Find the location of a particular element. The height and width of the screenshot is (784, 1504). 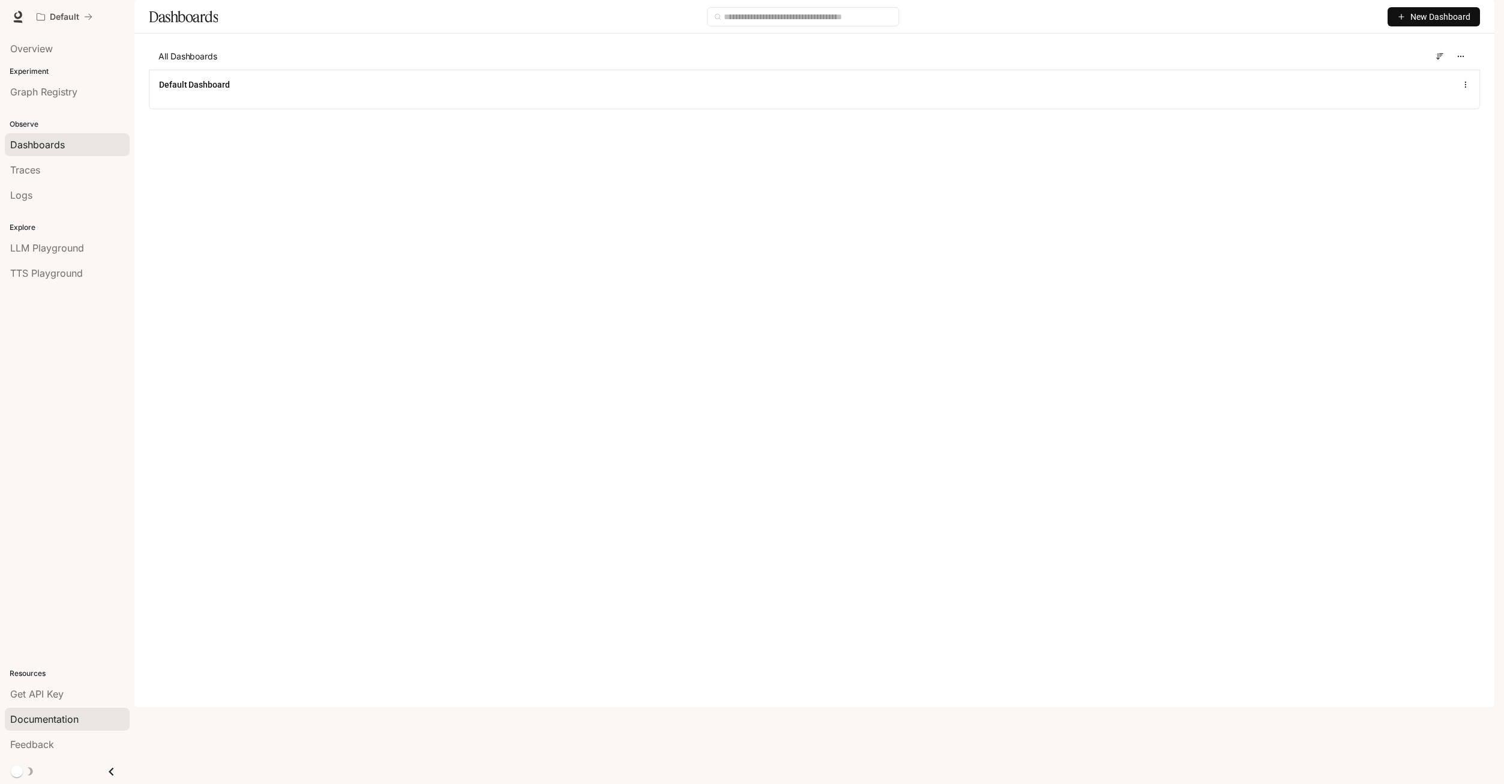

h1: Dashboards is located at coordinates (183, 17).